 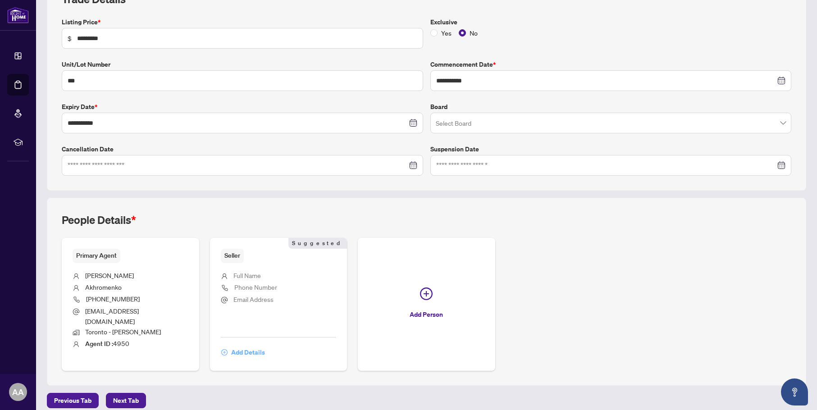 What do you see at coordinates (18, 392) in the screenshot?
I see `span: AA` at bounding box center [18, 392].